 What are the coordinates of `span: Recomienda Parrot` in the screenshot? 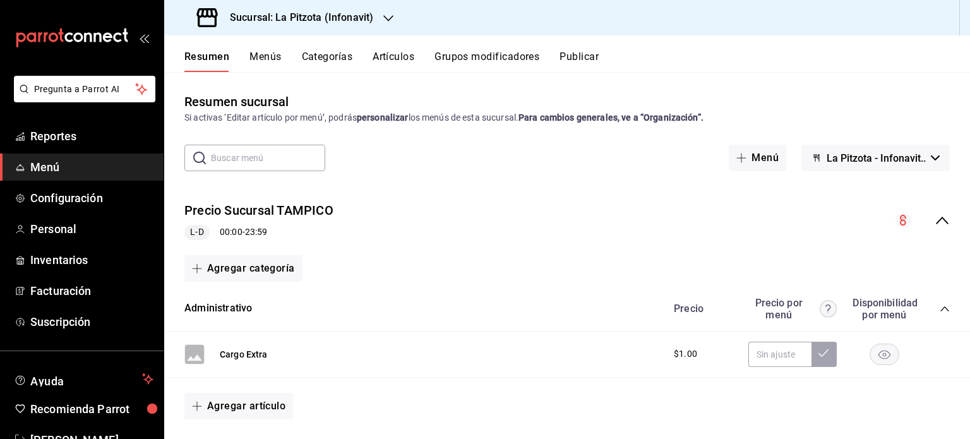 It's located at (92, 409).